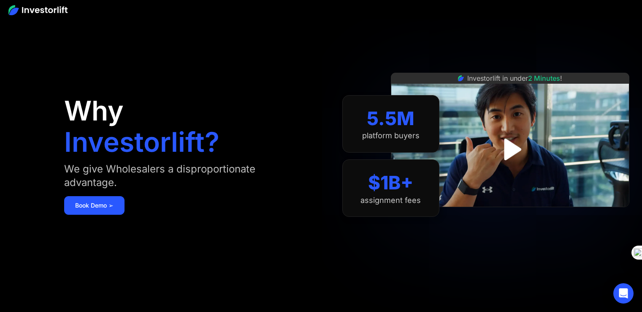  What do you see at coordinates (544, 78) in the screenshot?
I see `span: 2 Minutes` at bounding box center [544, 78].